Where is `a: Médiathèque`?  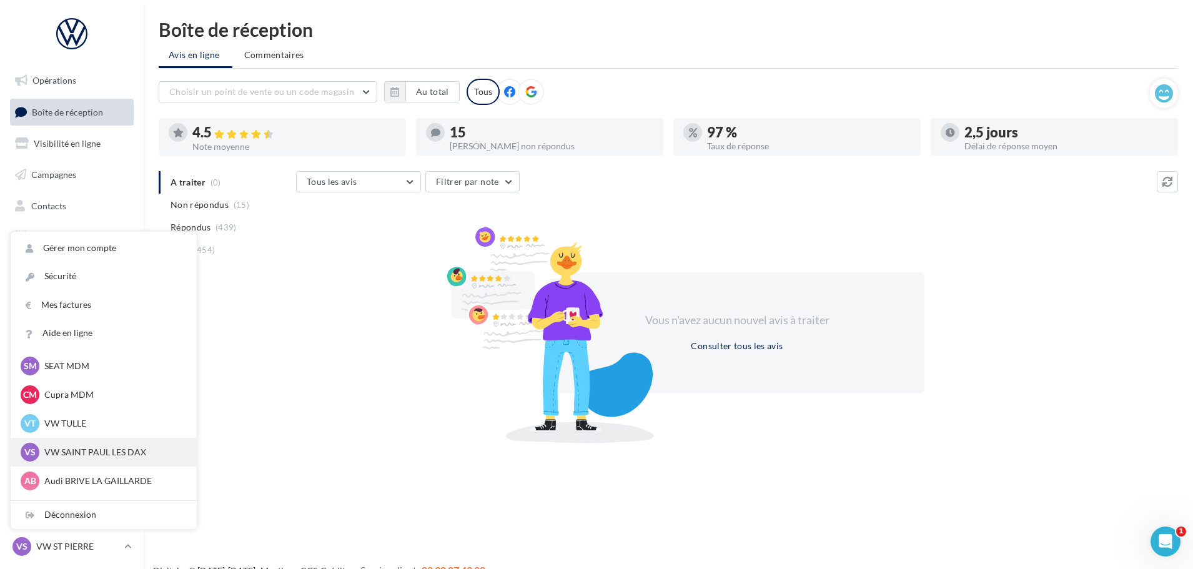 a: Médiathèque is located at coordinates (72, 237).